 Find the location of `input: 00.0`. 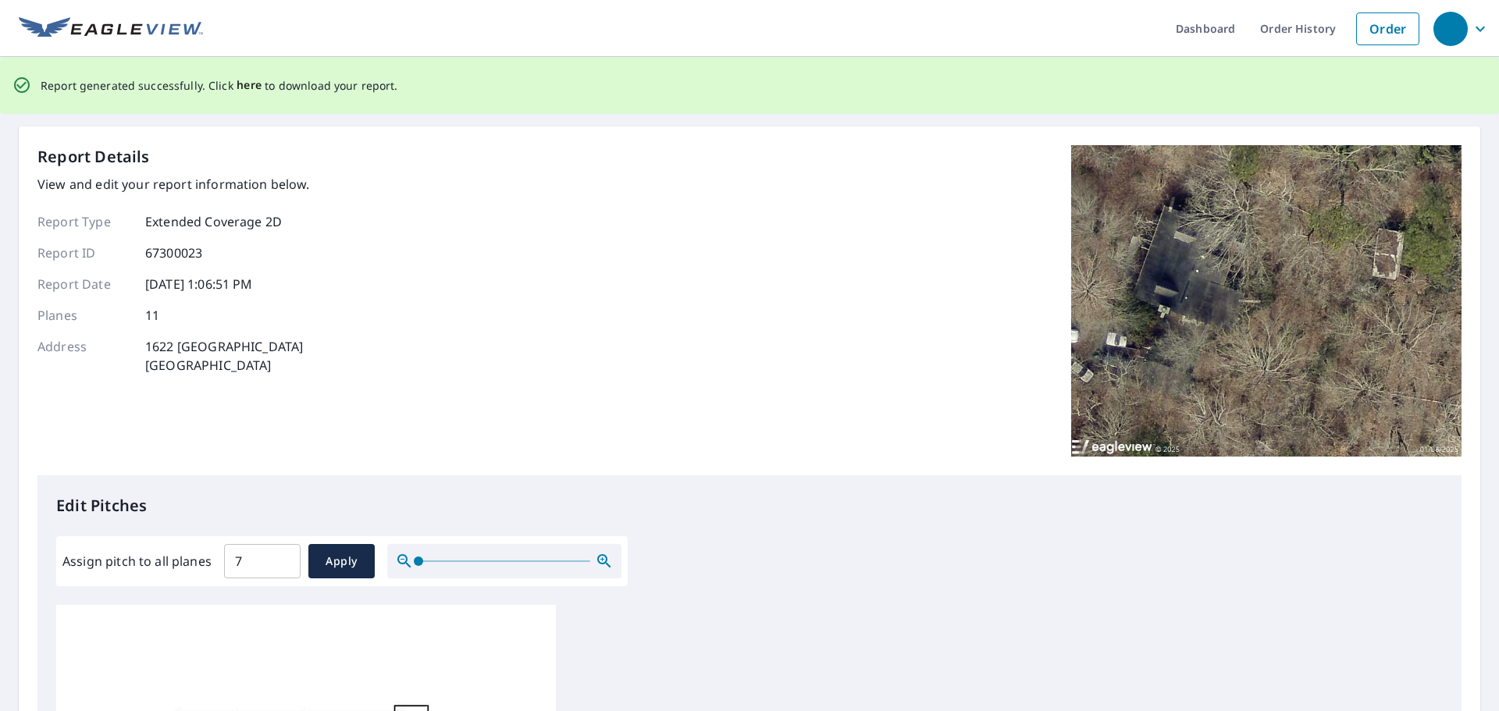

input: 00.0 is located at coordinates (262, 561).